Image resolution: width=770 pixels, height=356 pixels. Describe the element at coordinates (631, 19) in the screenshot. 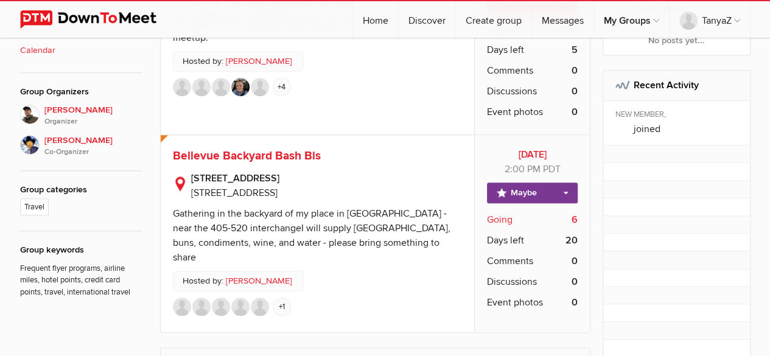

I see `a: My Groups` at that location.